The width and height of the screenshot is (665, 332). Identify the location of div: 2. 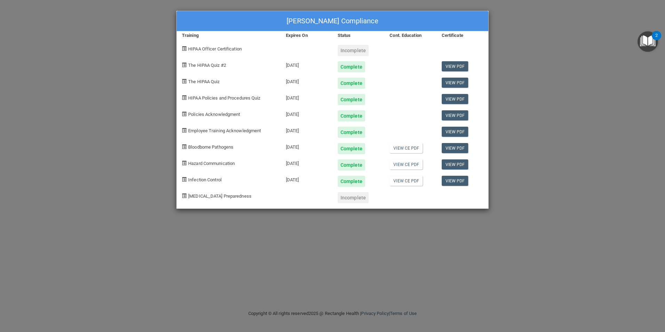
(656, 40).